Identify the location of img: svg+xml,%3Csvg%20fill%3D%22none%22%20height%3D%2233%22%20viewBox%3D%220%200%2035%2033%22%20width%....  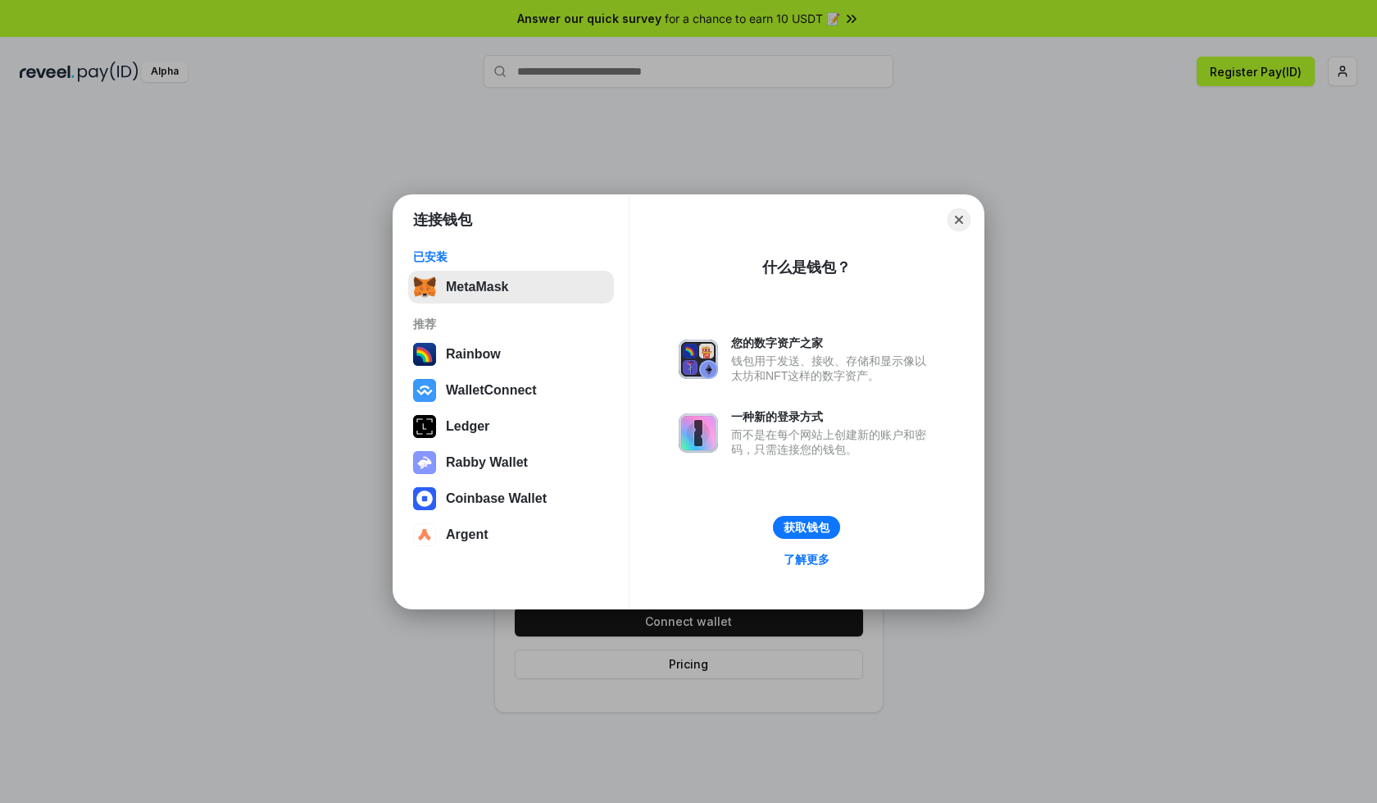
(425, 287).